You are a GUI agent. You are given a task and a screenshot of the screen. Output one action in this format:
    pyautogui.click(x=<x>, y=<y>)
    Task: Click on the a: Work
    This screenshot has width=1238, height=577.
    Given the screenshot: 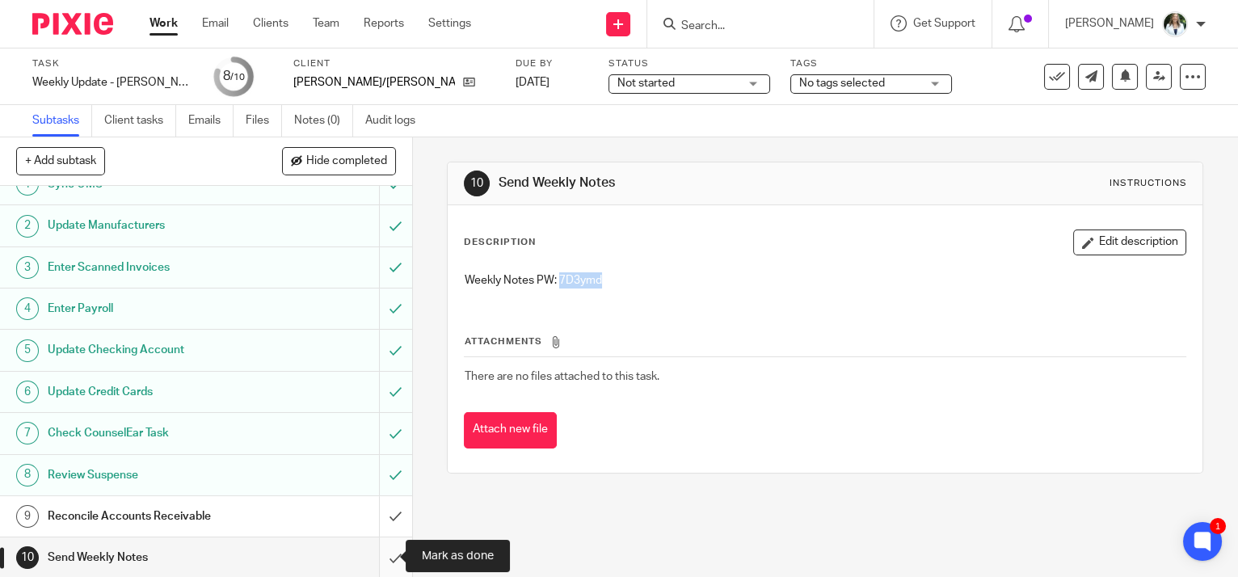 What is the action you would take?
    pyautogui.click(x=163, y=23)
    